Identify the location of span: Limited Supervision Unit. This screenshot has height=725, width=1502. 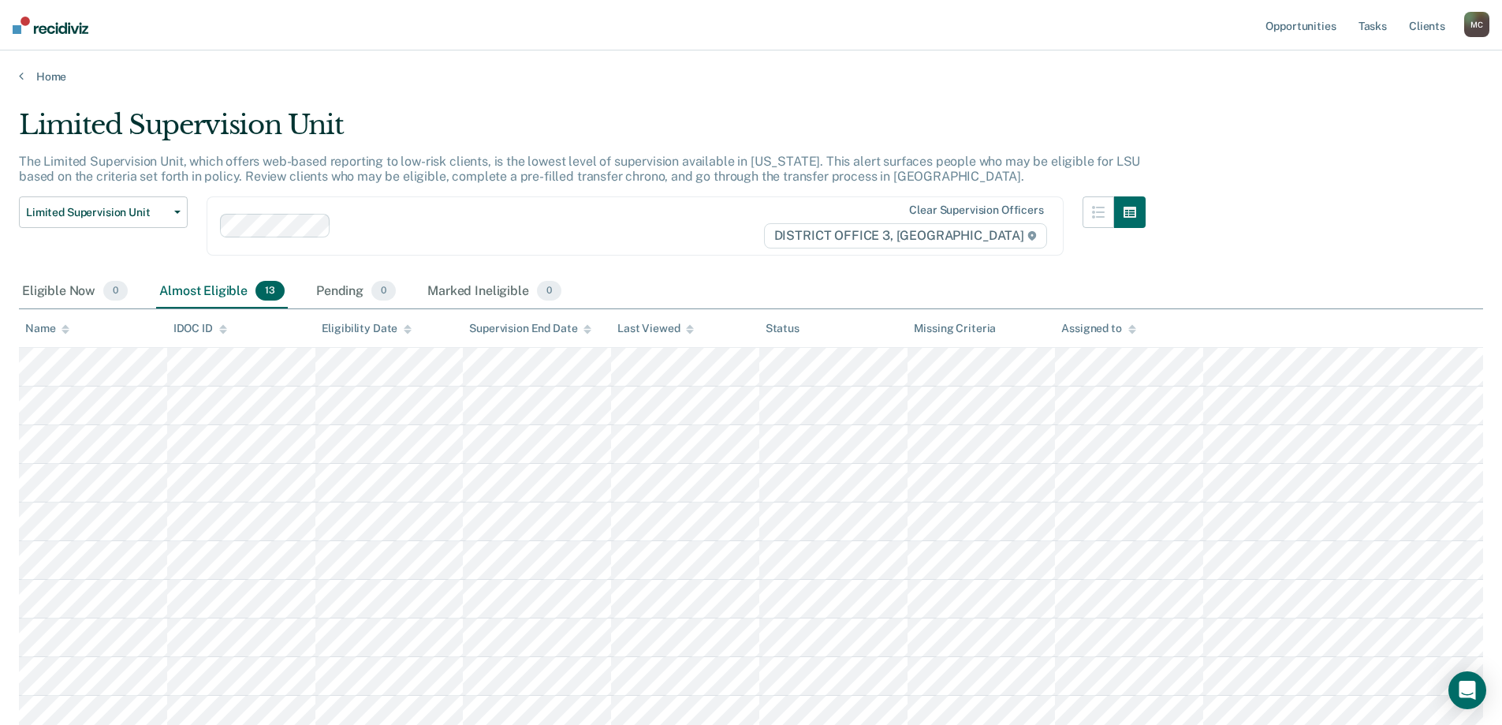
(97, 212).